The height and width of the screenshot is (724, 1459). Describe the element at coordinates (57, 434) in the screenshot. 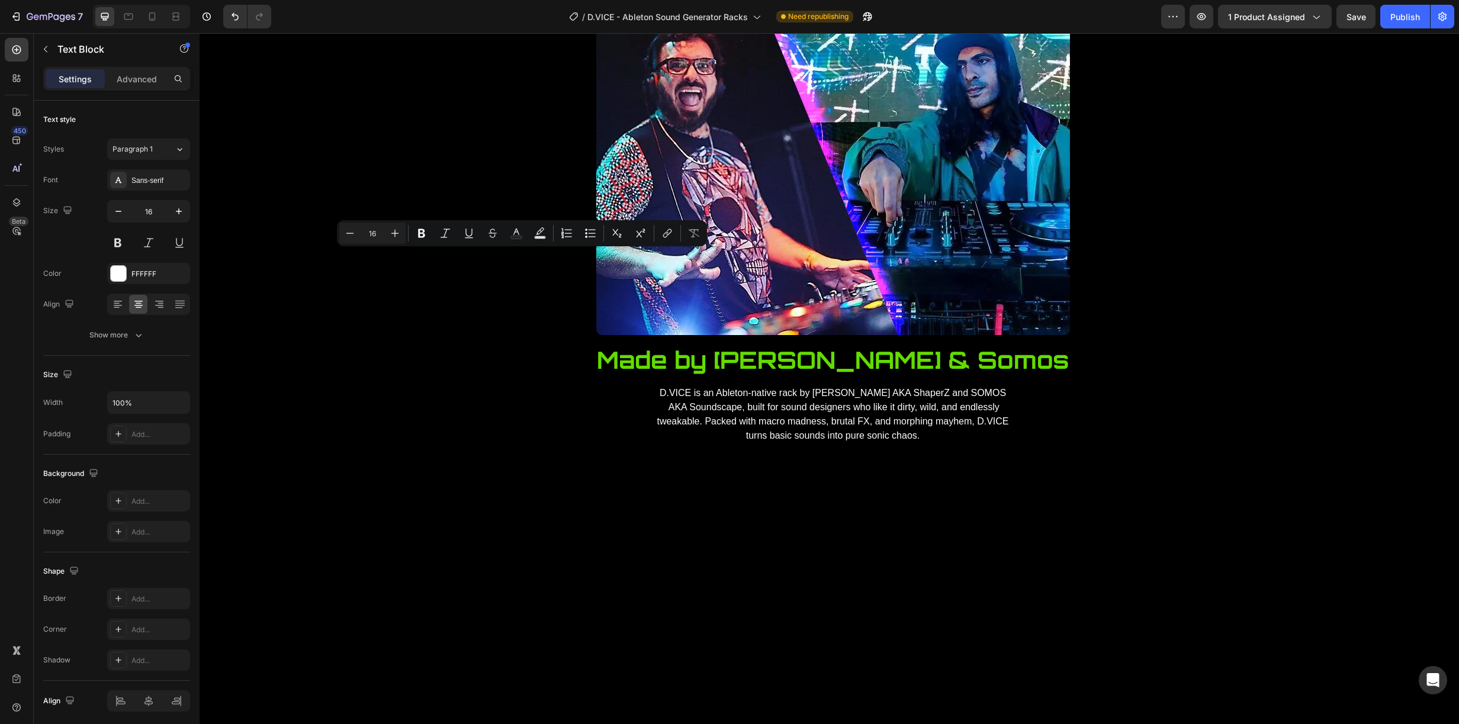

I see `div: Padding` at that location.